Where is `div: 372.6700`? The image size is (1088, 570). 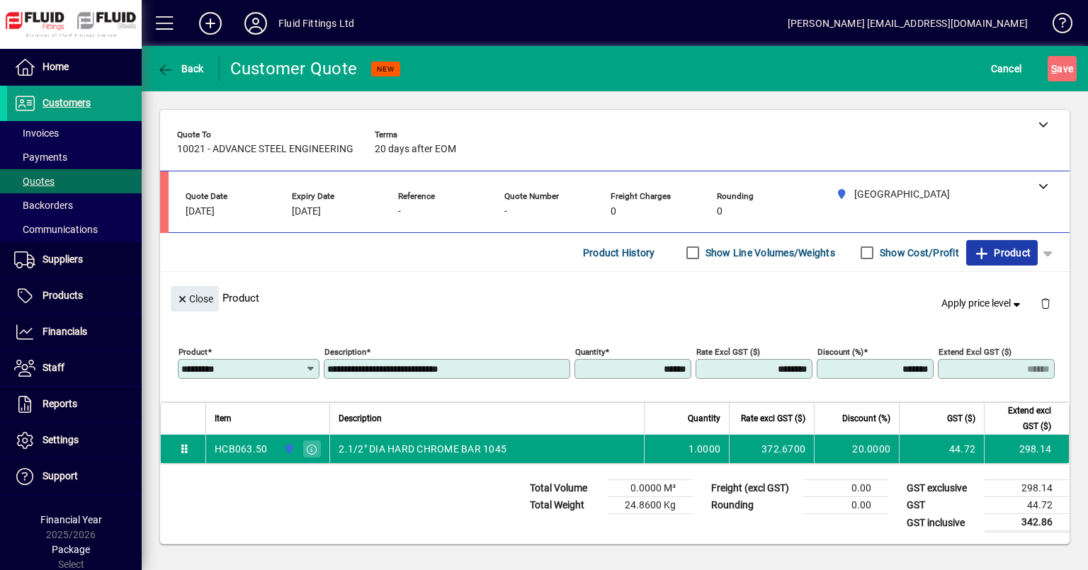
div: 372.6700 is located at coordinates (771, 449).